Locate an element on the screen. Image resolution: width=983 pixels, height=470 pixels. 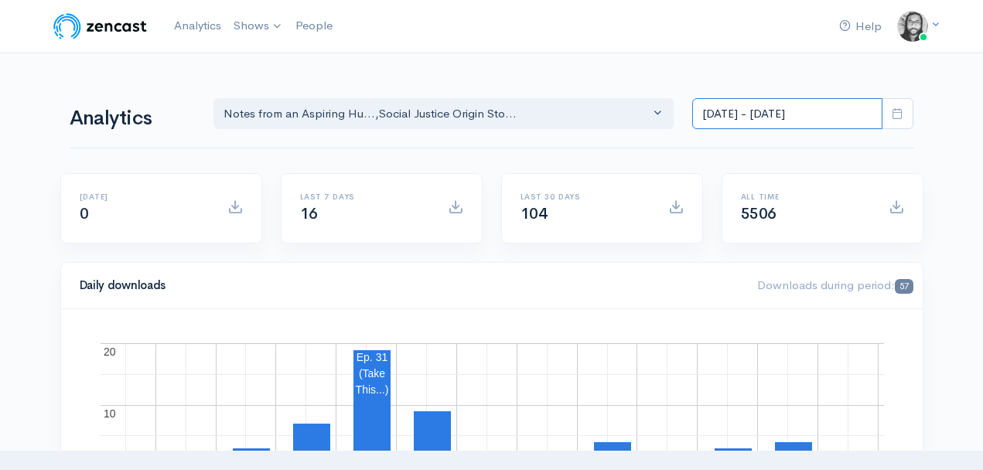
a: Help is located at coordinates (860, 26).